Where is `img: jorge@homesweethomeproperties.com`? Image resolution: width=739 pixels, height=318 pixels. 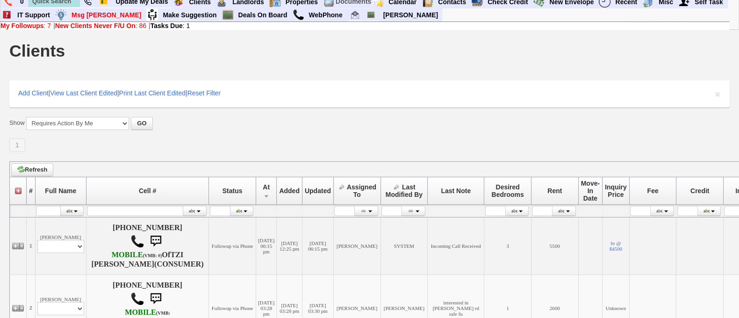
img: jorge@homesweethomeproperties.com is located at coordinates (355, 14).